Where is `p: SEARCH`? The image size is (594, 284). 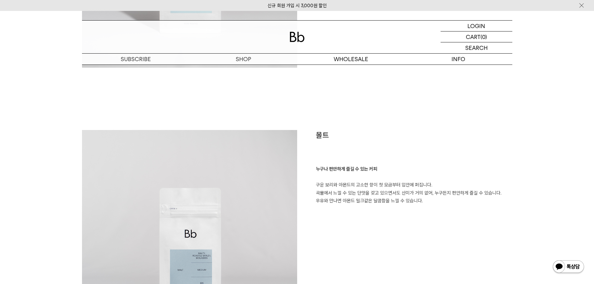
p: SEARCH is located at coordinates (476, 48).